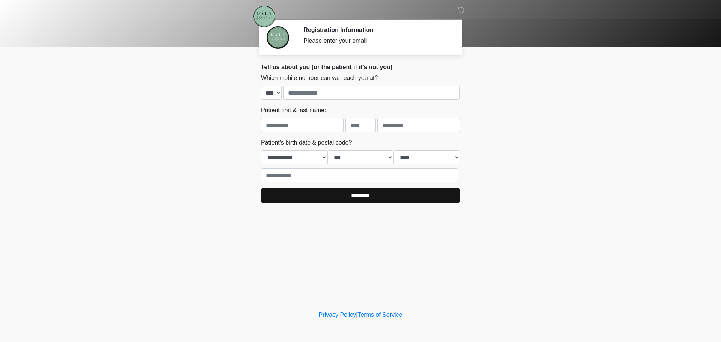 The height and width of the screenshot is (342, 721). I want to click on div: Please enter your email, so click(376, 41).